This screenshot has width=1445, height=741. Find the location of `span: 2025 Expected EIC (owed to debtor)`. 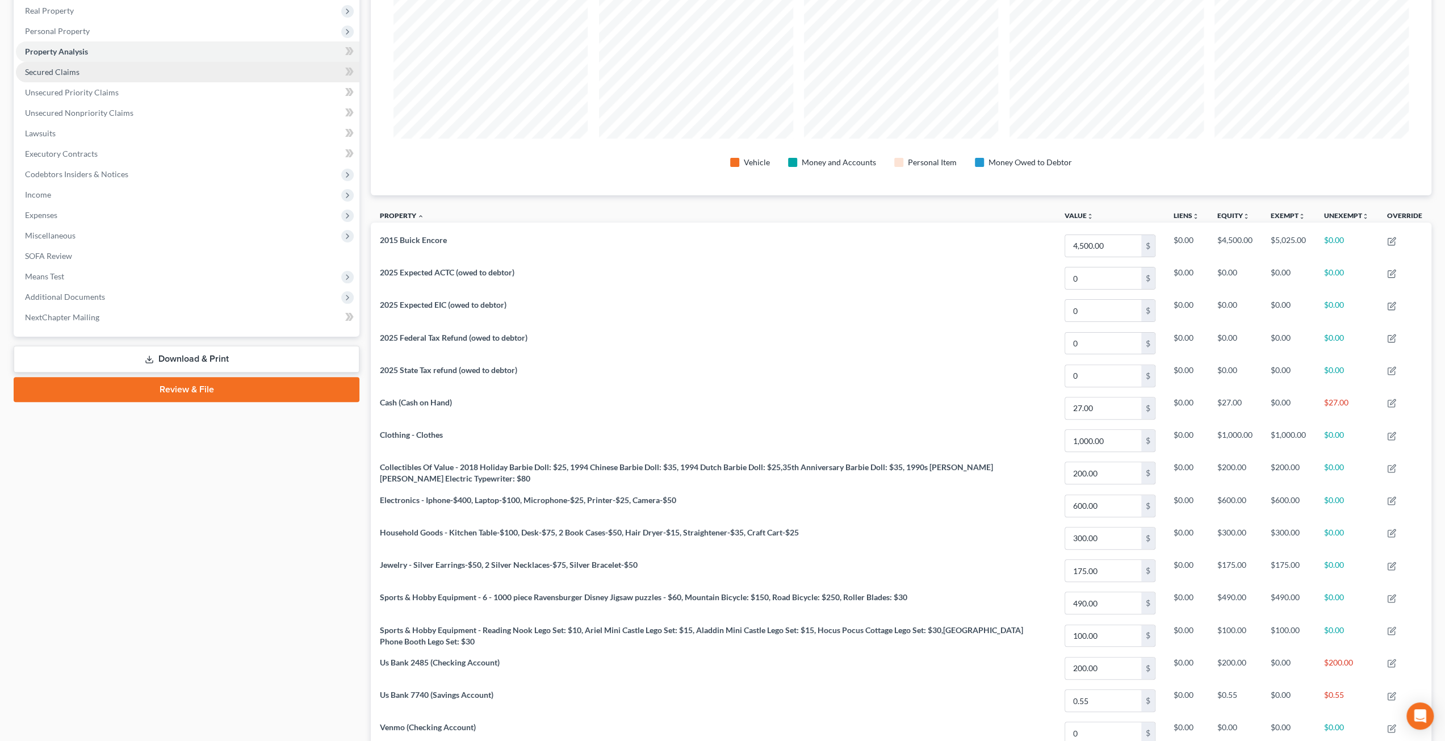

span: 2025 Expected EIC (owed to debtor) is located at coordinates (443, 304).